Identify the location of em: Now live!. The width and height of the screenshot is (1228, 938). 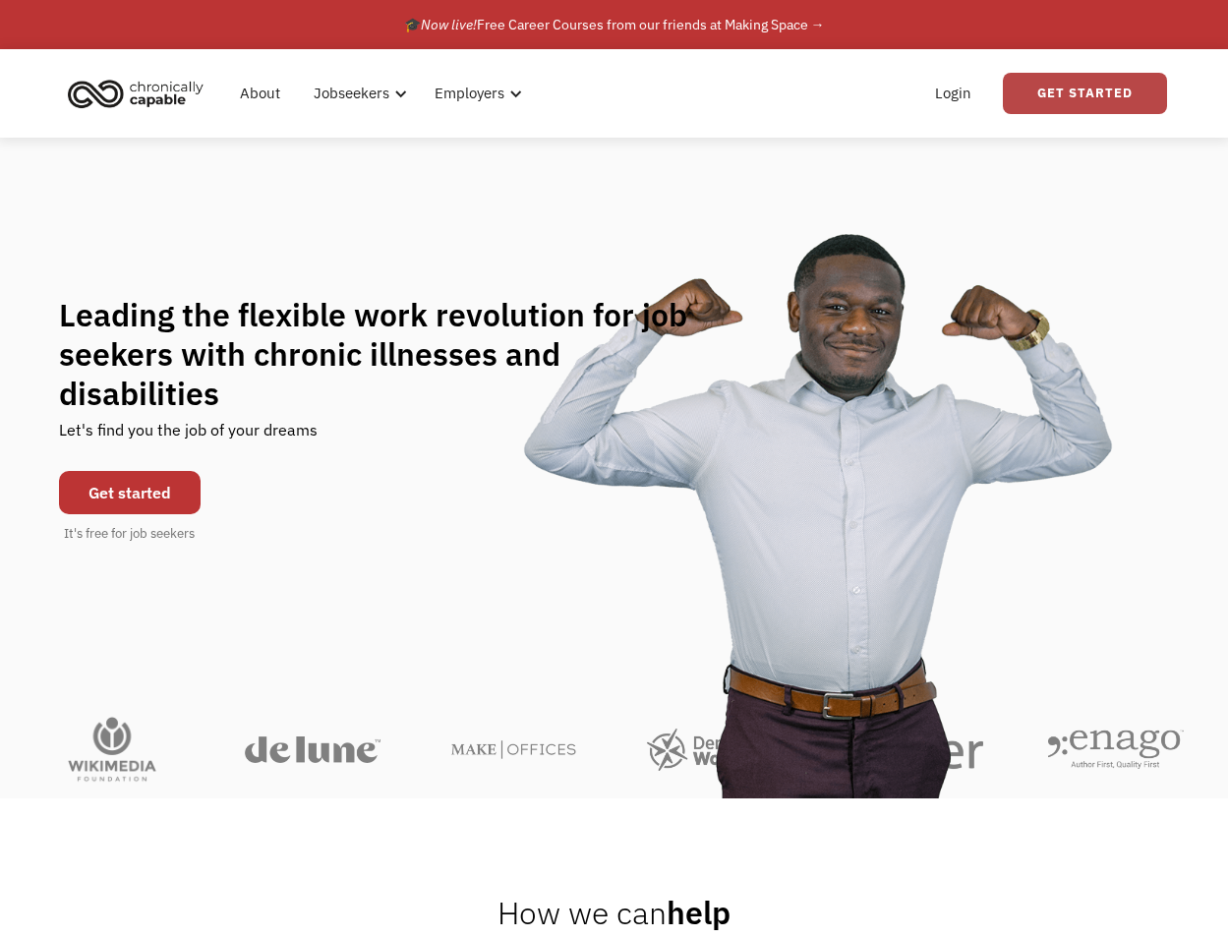
(448, 25).